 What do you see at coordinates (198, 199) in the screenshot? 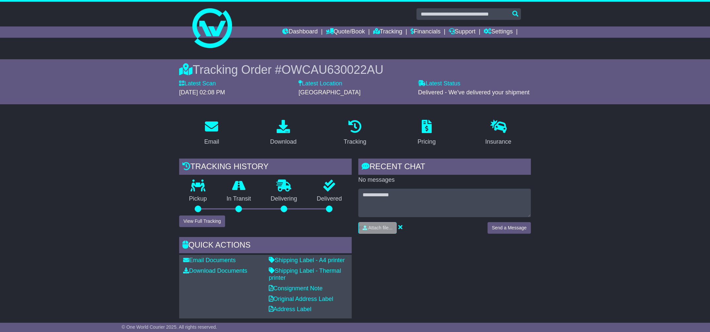
I see `p: Pickup` at bounding box center [198, 199].